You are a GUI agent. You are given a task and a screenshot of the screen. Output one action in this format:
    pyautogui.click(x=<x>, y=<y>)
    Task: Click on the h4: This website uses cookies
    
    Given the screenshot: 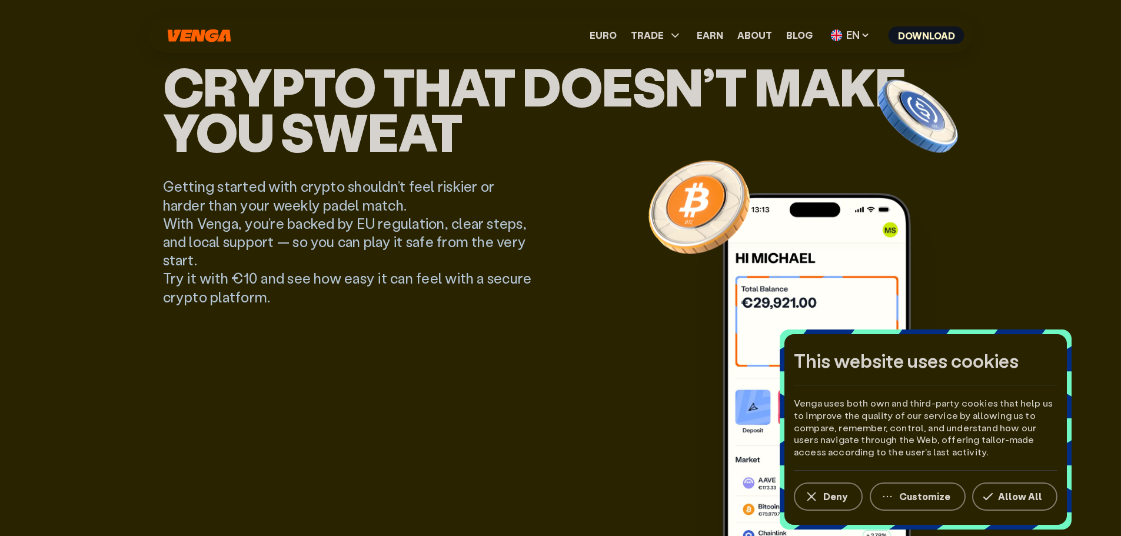 What is the action you would take?
    pyautogui.click(x=906, y=361)
    